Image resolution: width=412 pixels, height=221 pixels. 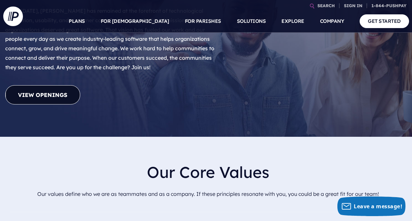 I want to click on a: COMPANY, so click(x=332, y=21).